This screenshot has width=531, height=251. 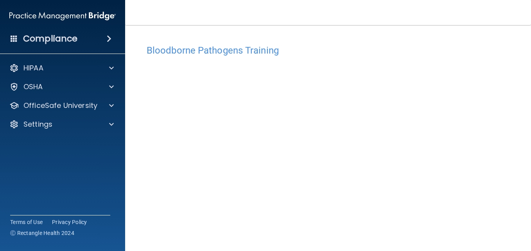 What do you see at coordinates (60, 106) in the screenshot?
I see `p: OfficeSafe University` at bounding box center [60, 106].